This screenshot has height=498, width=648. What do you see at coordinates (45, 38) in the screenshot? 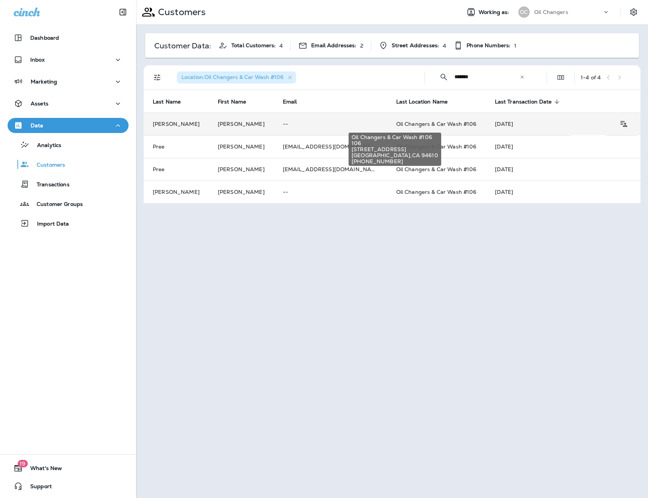
I see `p: Dashboard` at bounding box center [45, 38].